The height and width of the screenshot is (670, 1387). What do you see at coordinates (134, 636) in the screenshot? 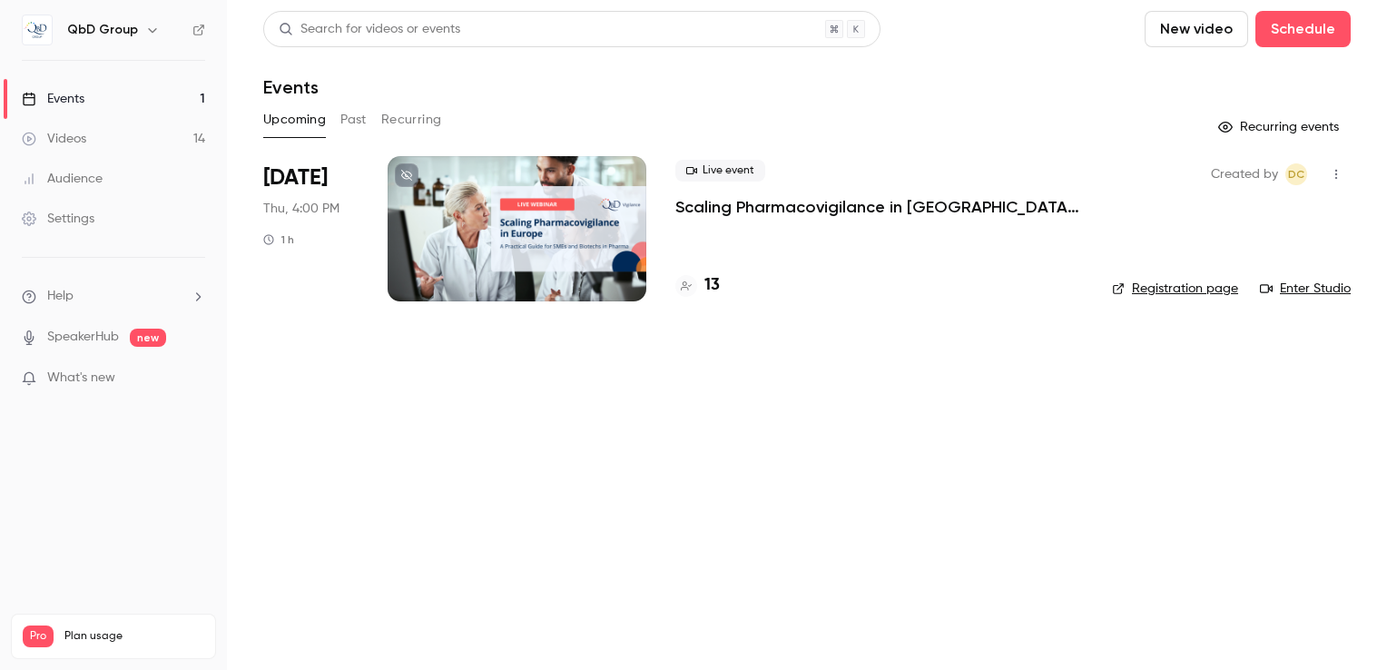
I see `span: Plan usage` at bounding box center [134, 636].